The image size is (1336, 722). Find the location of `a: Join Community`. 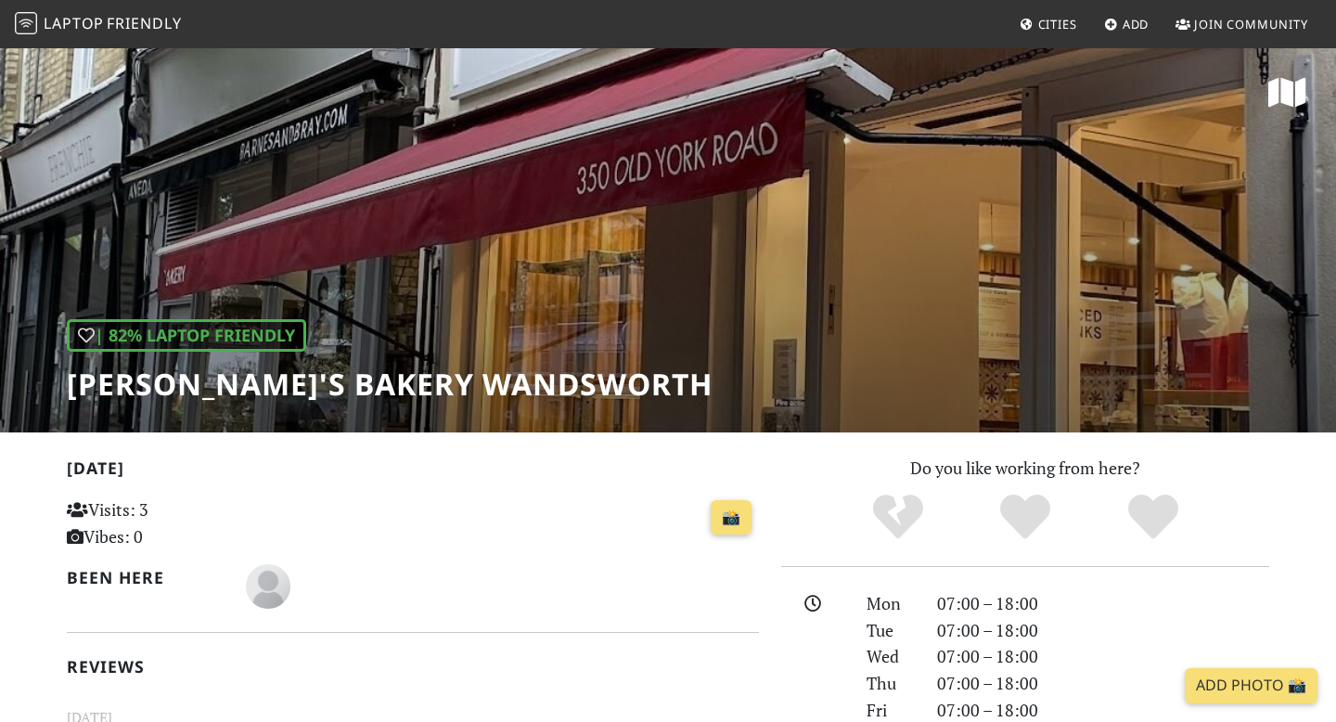

a: Join Community is located at coordinates (1241, 24).